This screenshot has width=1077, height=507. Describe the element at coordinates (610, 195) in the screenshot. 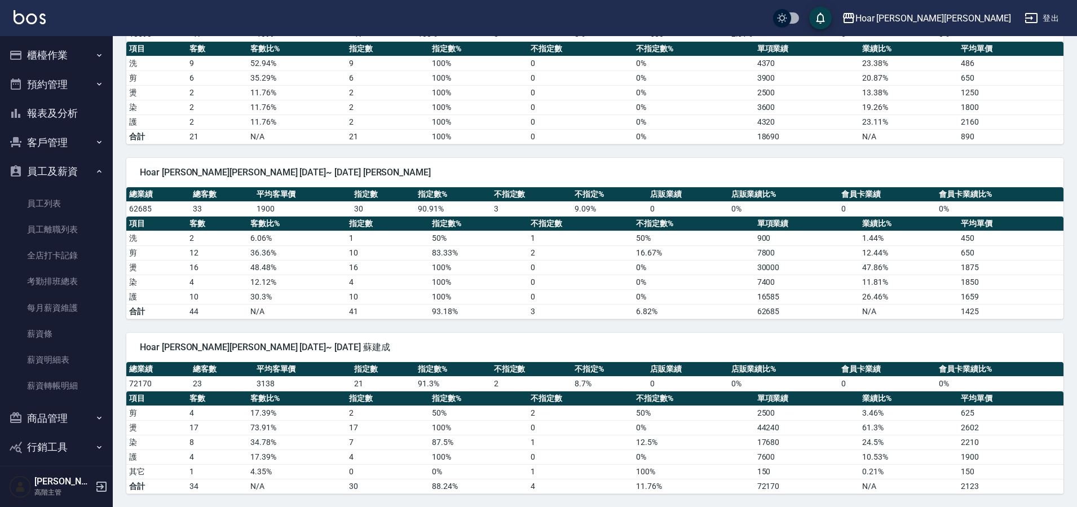

I see `th: 不指定%` at that location.